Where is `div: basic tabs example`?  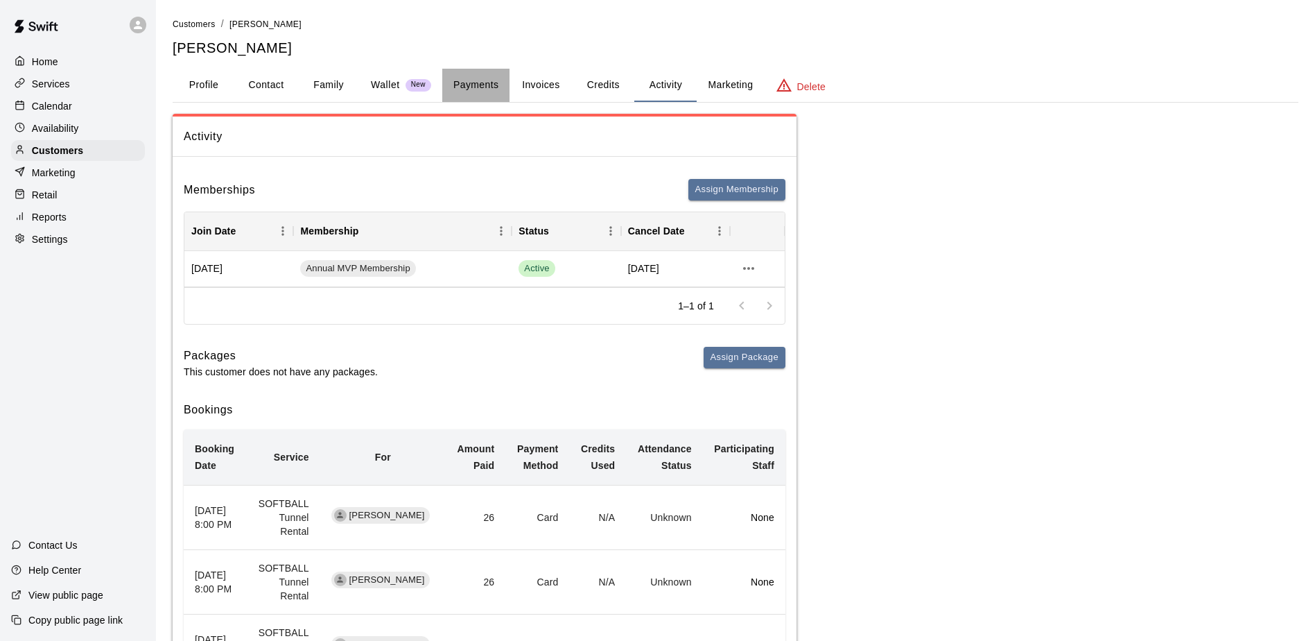
div: basic tabs example is located at coordinates (736, 85).